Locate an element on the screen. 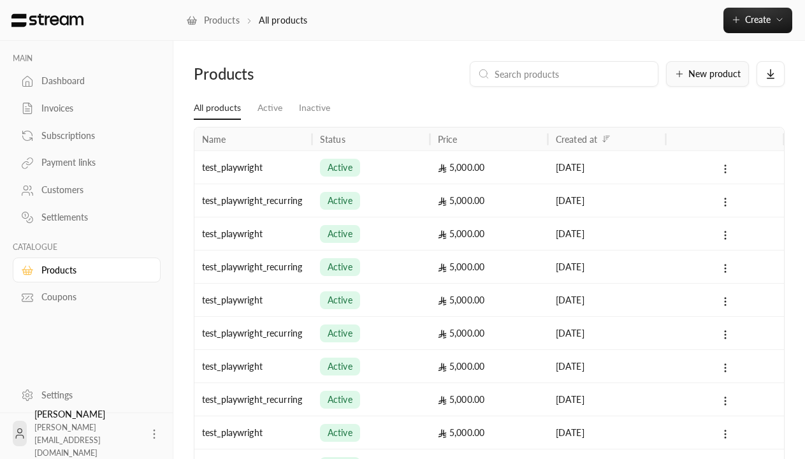  a: Payment links is located at coordinates (87, 163).